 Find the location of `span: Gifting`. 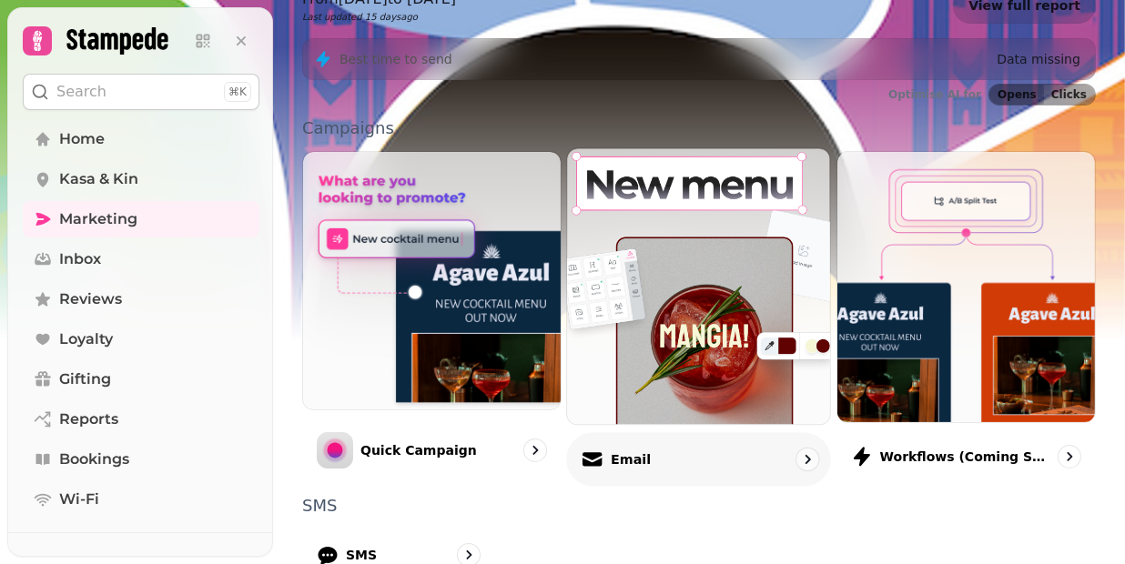

span: Gifting is located at coordinates (85, 380).